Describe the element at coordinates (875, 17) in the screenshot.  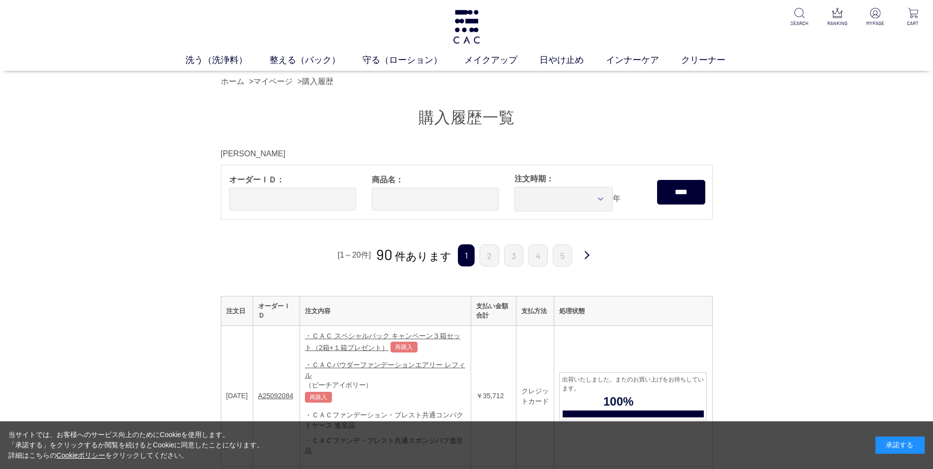
I see `a: MYPAGE` at that location.